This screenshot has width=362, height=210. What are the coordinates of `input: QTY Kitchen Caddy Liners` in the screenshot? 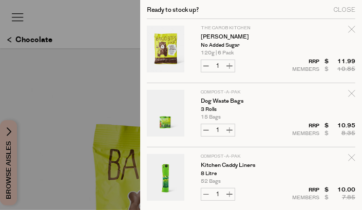 It's located at (218, 194).